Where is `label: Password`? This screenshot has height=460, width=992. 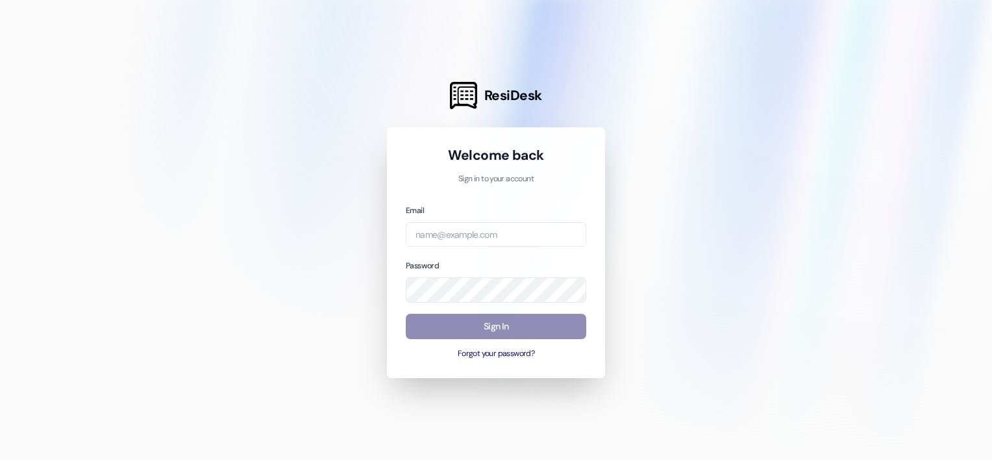
label: Password is located at coordinates (422, 266).